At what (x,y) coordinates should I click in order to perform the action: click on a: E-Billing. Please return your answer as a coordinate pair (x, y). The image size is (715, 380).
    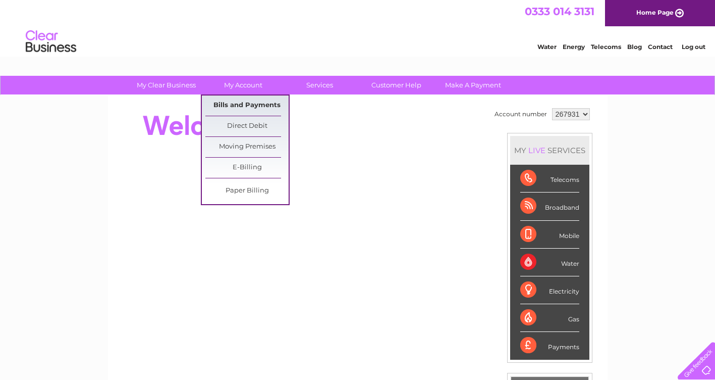
    Looking at the image, I should click on (247, 168).